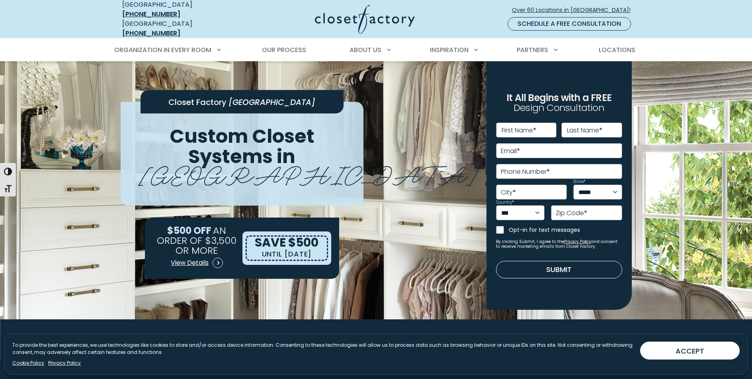  Describe the element at coordinates (197, 263) in the screenshot. I see `a: View Details` at that location.